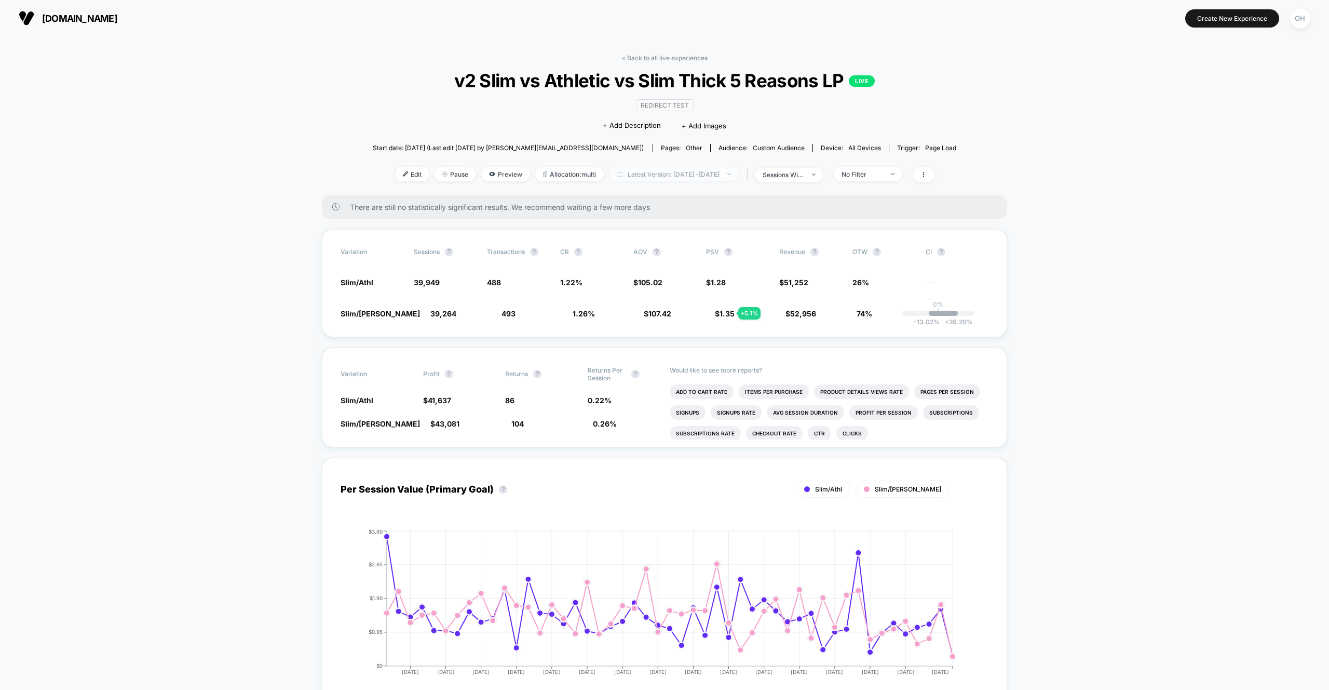 This screenshot has height=690, width=1329. What do you see at coordinates (571, 282) in the screenshot?
I see `span: 1.22 %` at bounding box center [571, 282].